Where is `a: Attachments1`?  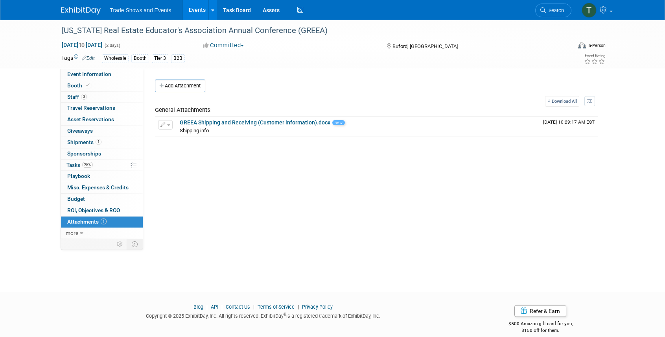
a: Attachments1 is located at coordinates (102, 222).